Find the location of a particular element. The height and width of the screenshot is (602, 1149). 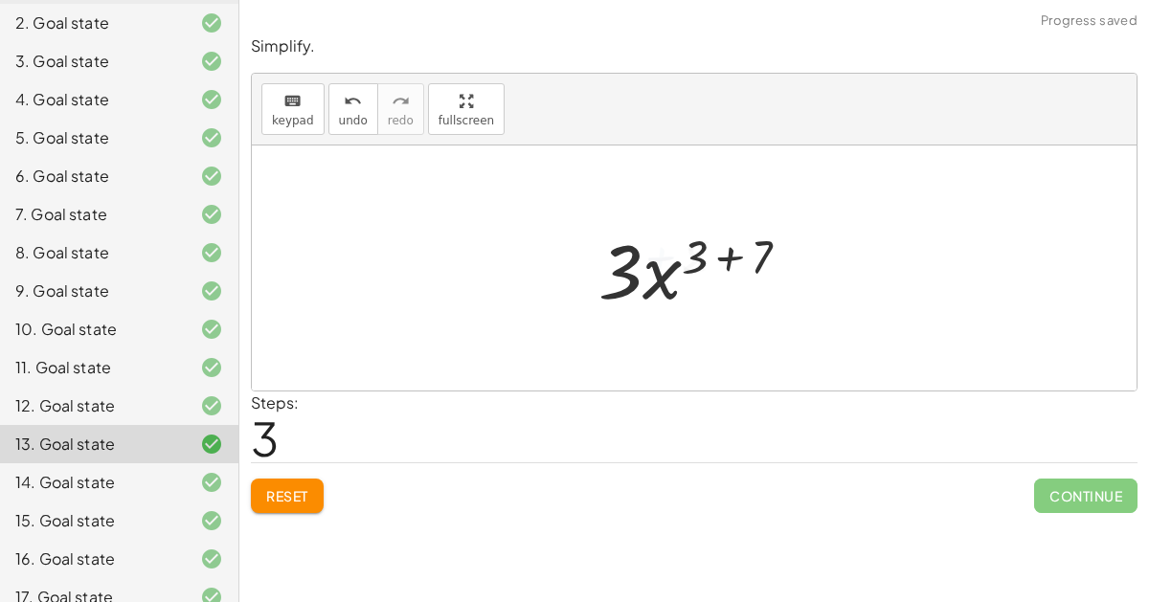

button: redoredo is located at coordinates (400, 109).